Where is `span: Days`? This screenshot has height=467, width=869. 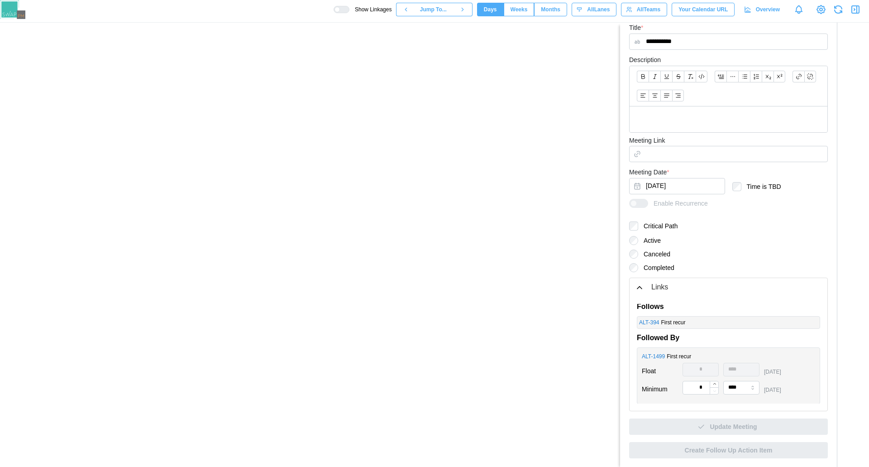 span: Days is located at coordinates (490, 10).